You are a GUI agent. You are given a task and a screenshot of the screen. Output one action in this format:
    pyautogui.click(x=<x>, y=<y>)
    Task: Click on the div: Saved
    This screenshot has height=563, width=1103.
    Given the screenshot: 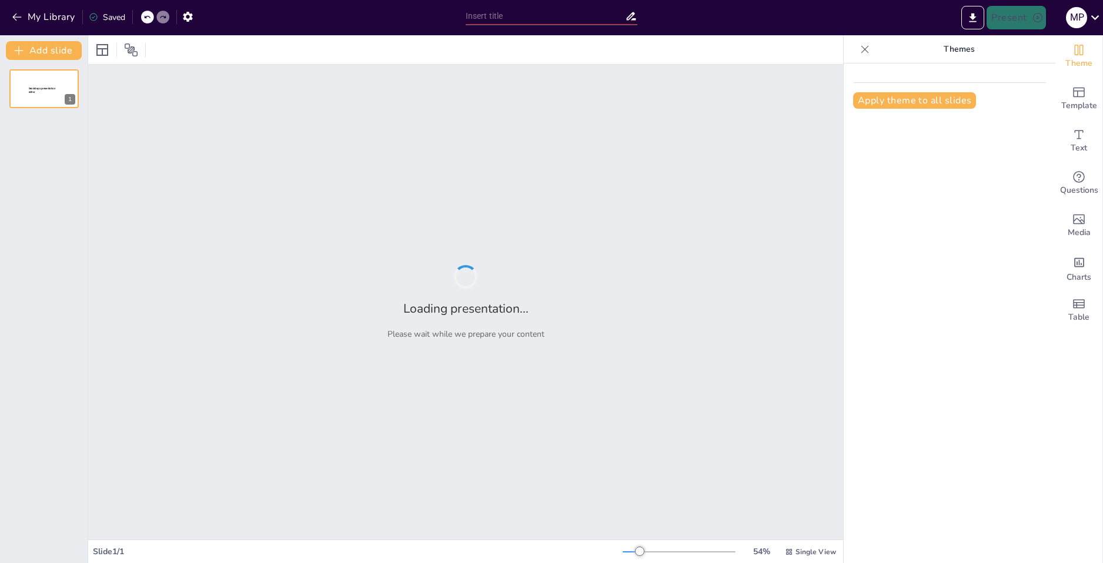 What is the action you would take?
    pyautogui.click(x=107, y=17)
    